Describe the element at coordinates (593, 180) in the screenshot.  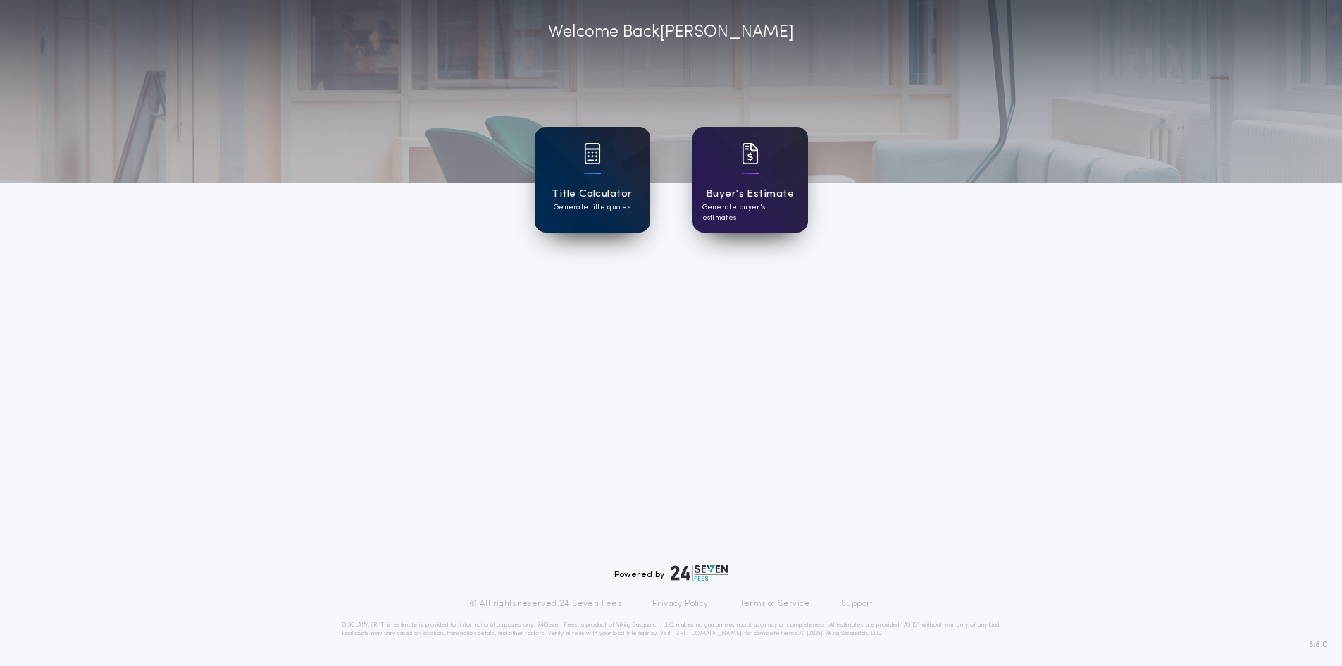
I see `a: card iconTitle CalculatorGenerate title quotes` at that location.